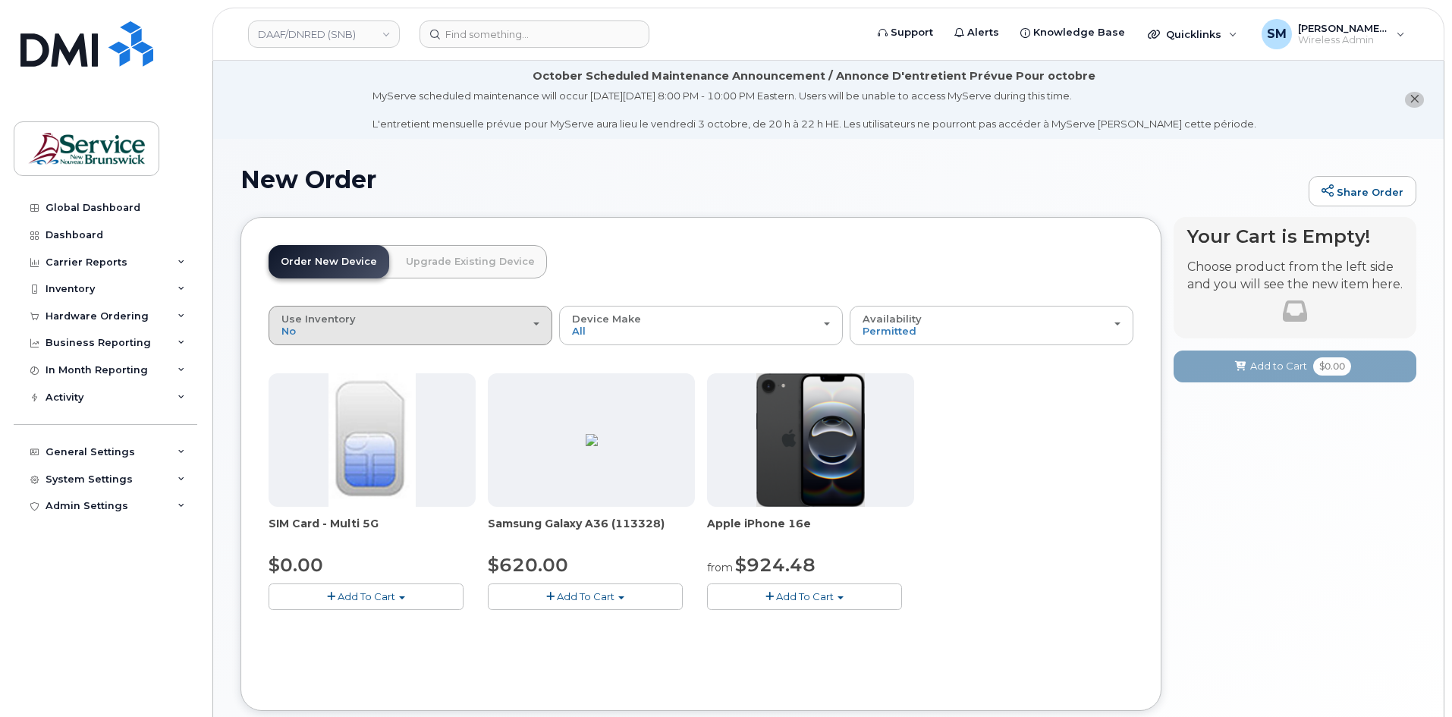  Describe the element at coordinates (771, 179) in the screenshot. I see `h1: New Order` at that location.